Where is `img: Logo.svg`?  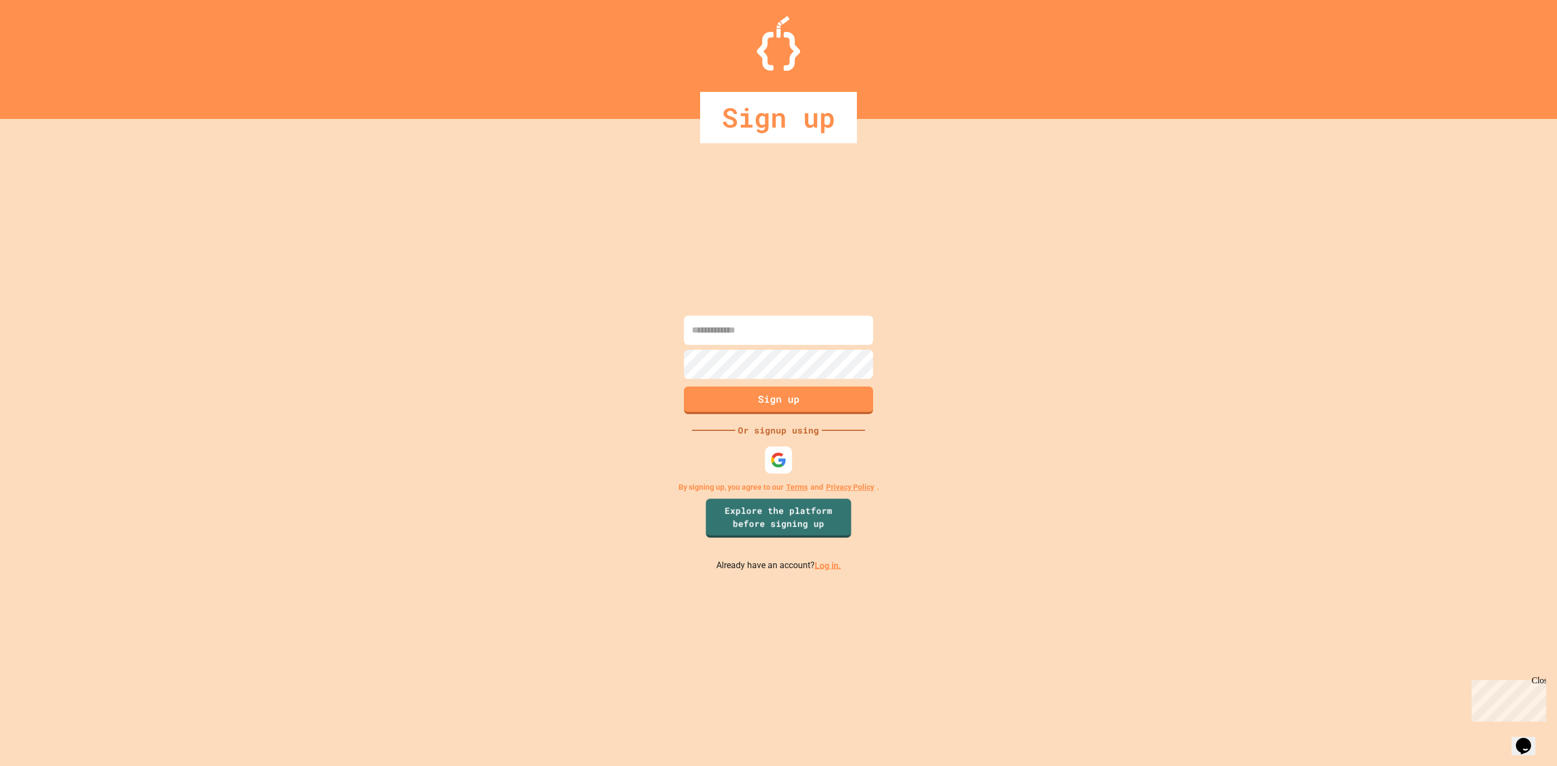 img: Logo.svg is located at coordinates (779, 43).